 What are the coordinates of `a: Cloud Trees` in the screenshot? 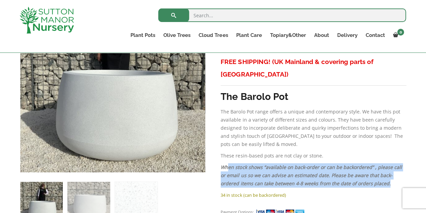 It's located at (213, 35).